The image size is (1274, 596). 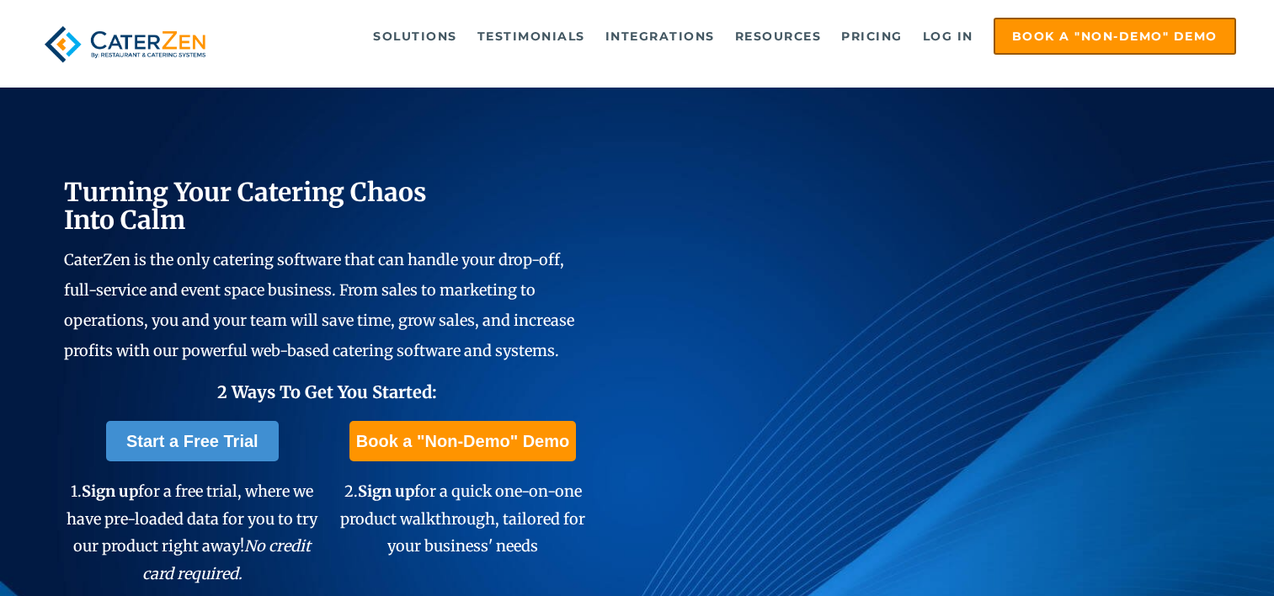 What do you see at coordinates (778, 36) in the screenshot?
I see `a: Resources` at bounding box center [778, 36].